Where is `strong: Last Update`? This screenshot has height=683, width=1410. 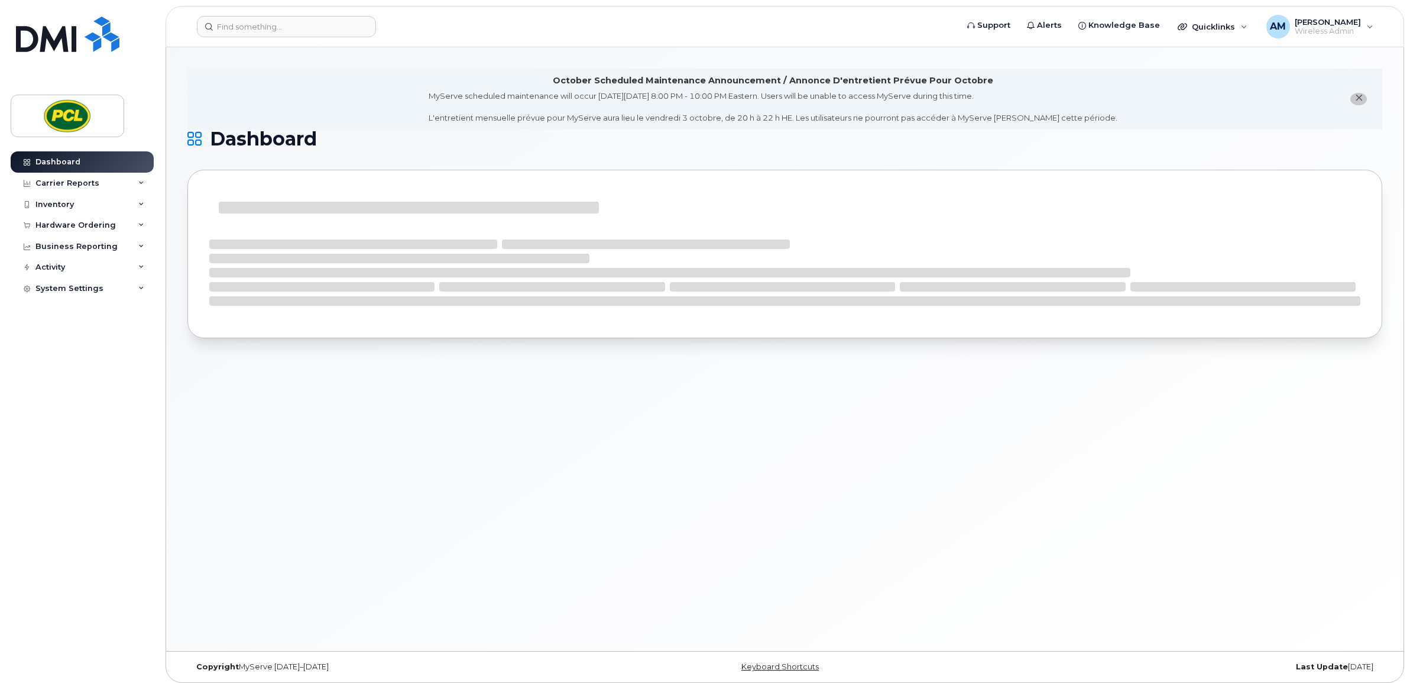 strong: Last Update is located at coordinates (1322, 666).